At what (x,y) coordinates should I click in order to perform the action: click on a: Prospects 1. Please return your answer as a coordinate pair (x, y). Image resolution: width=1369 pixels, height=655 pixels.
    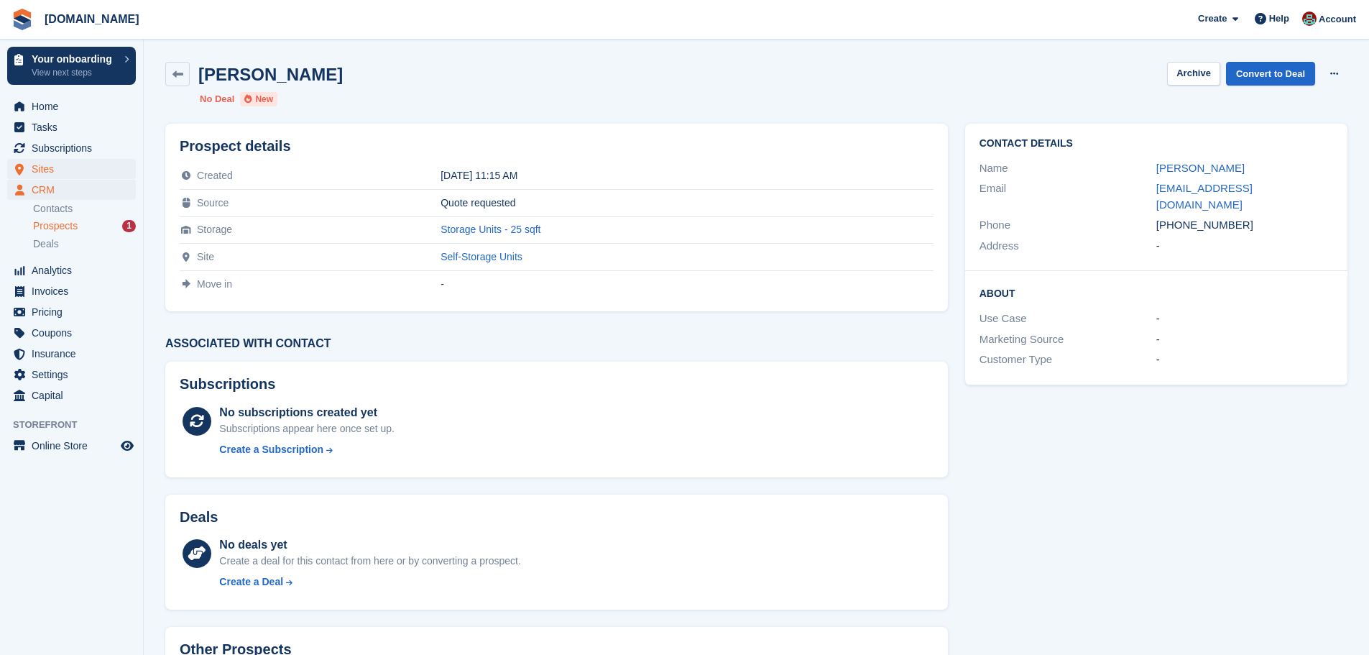
    Looking at the image, I should click on (84, 226).